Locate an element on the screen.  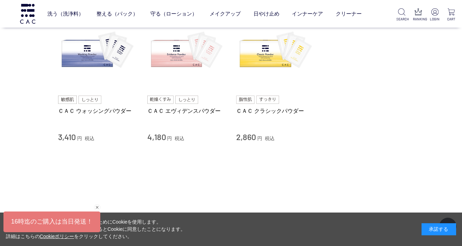
a: Cookieポリシー is located at coordinates (57, 237).